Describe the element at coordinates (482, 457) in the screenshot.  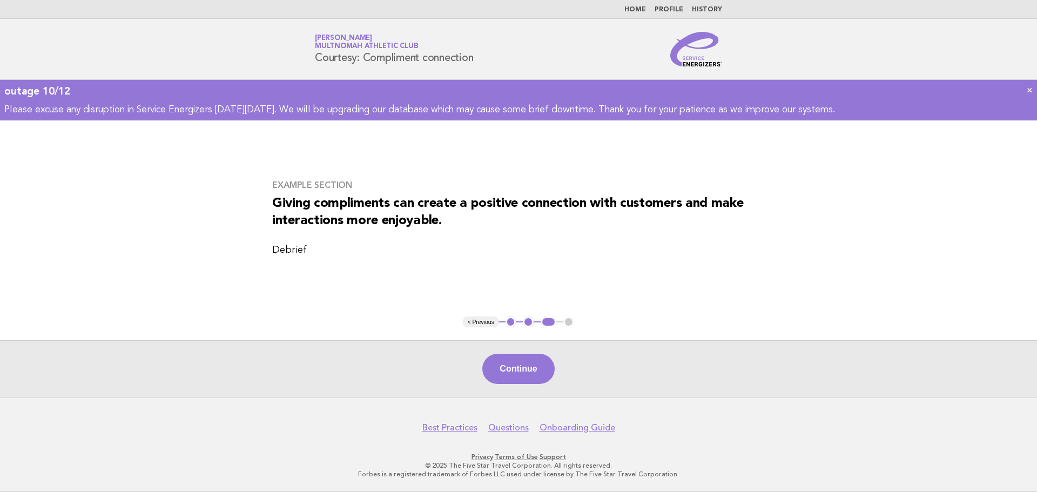
I see `a: Privacy` at that location.